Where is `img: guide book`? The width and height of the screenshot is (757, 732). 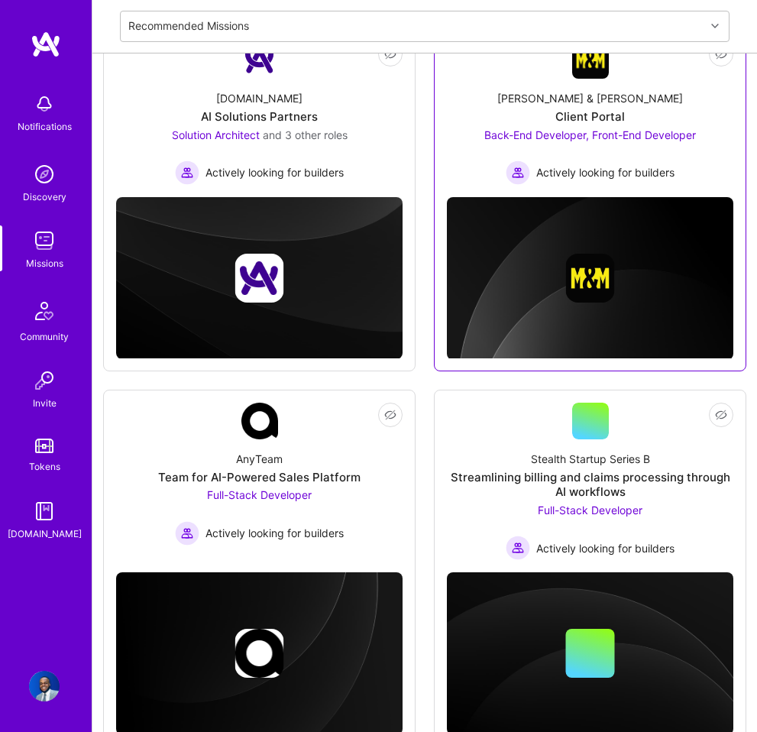
img: guide book is located at coordinates (44, 511).